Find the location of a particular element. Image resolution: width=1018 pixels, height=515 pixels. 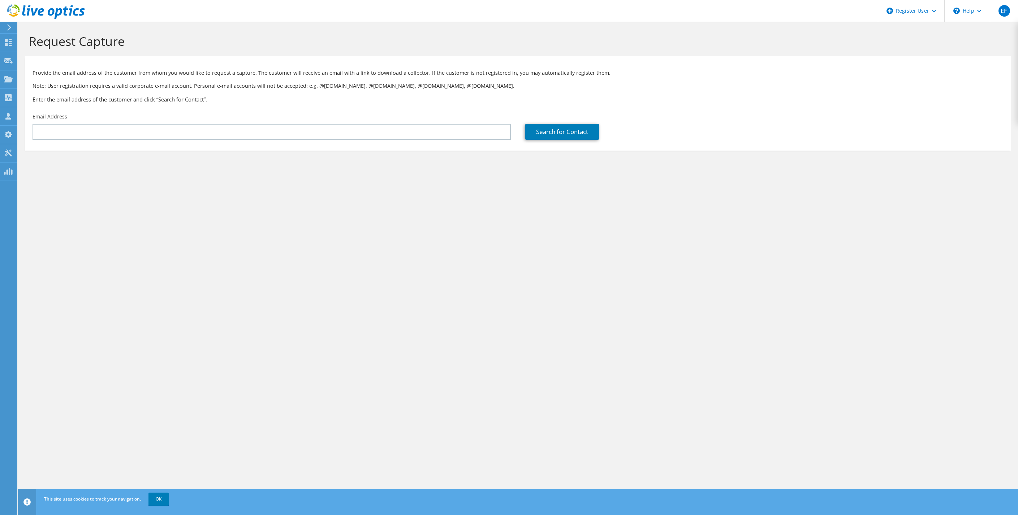

span: This site uses cookies to track your navigation. is located at coordinates (92, 499).